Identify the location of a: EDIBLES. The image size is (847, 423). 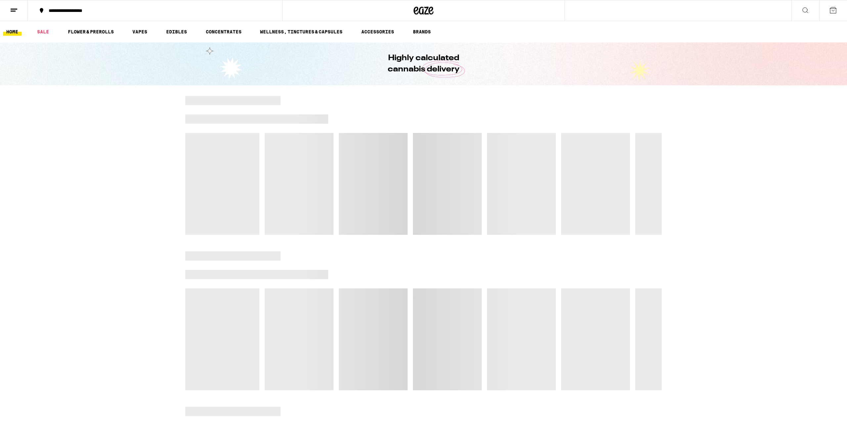
(176, 32).